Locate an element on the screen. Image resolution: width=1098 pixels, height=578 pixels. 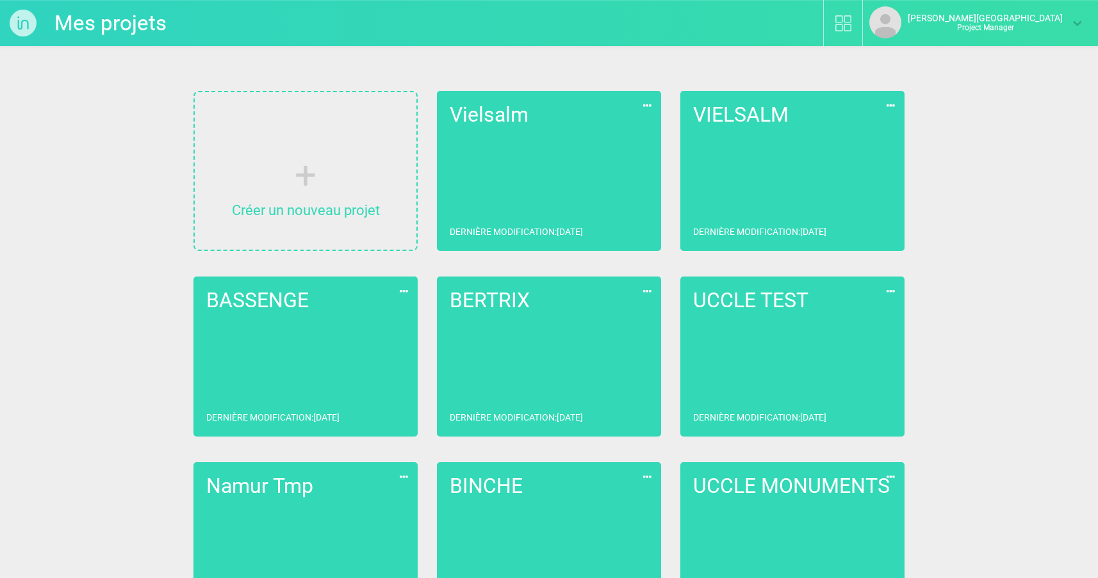
h2: Namur Tmp is located at coordinates (305, 486).